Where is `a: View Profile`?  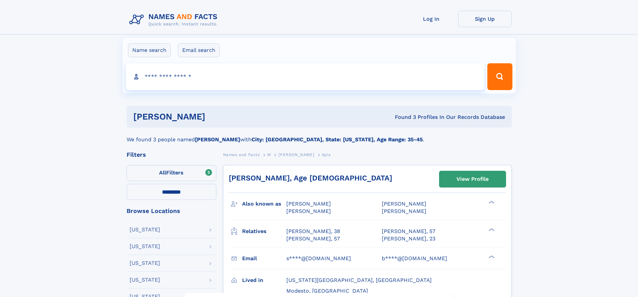 a: View Profile is located at coordinates (472, 179).